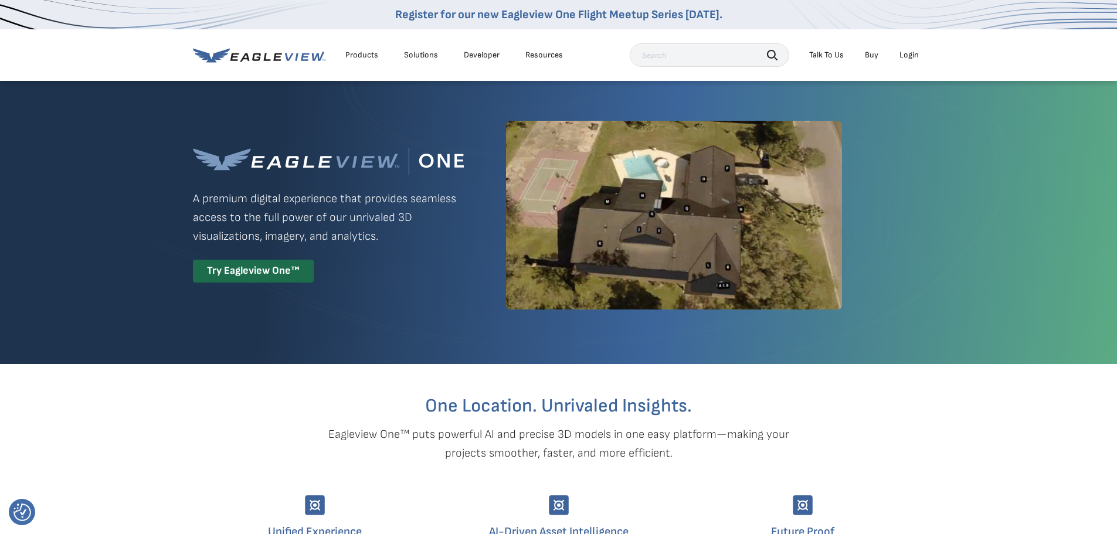 This screenshot has width=1117, height=534. What do you see at coordinates (709, 55) in the screenshot?
I see `input: Search` at bounding box center [709, 55].